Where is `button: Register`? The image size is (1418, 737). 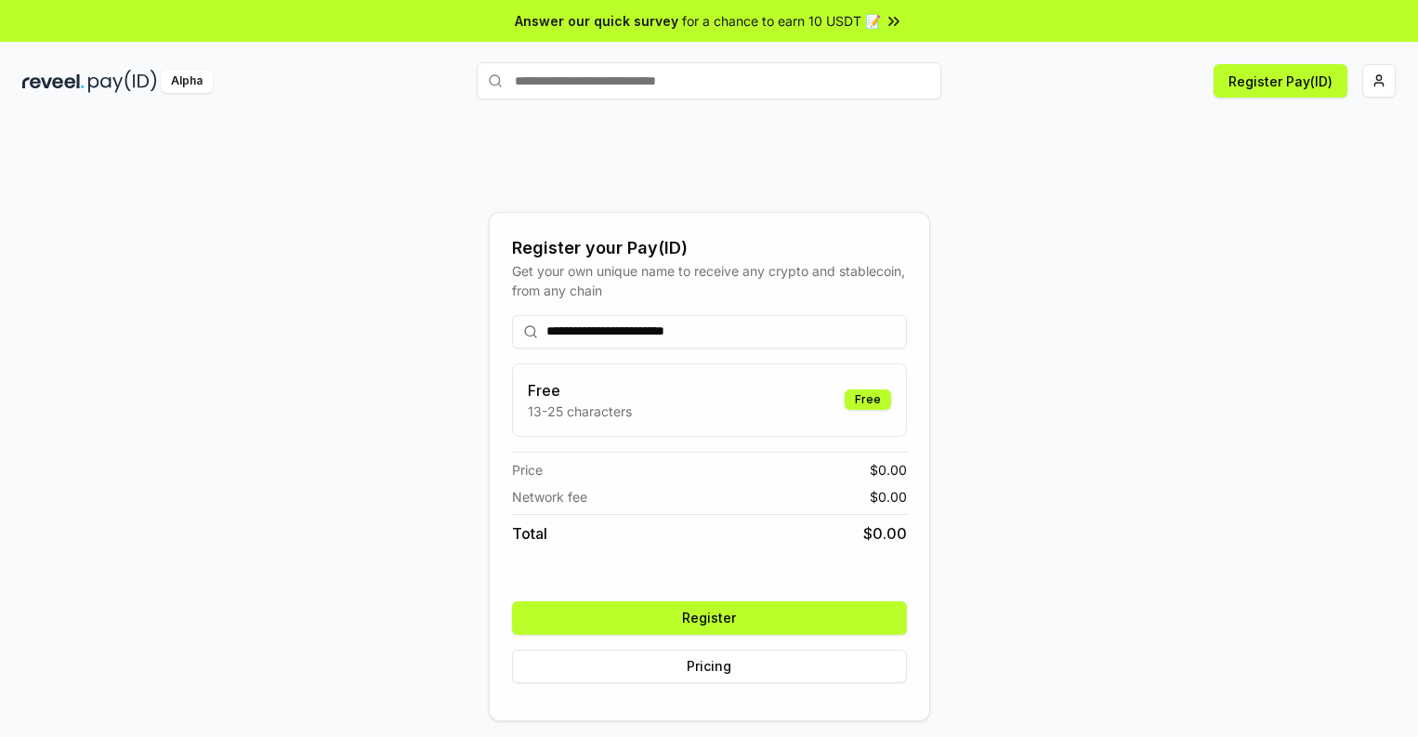 button: Register is located at coordinates (709, 618).